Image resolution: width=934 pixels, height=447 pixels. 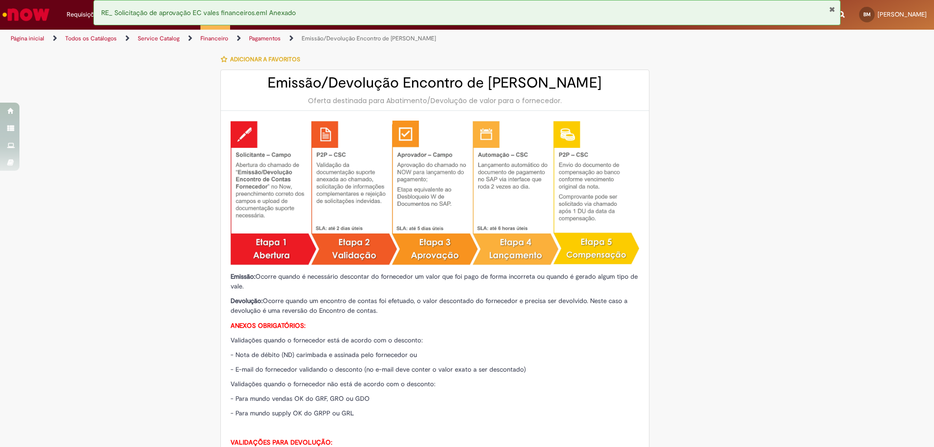 I want to click on span: Ocorre quando um encontro de contas foi efetuado, o valor descontado do fornecedor e precisa ser ..., so click(x=429, y=306).